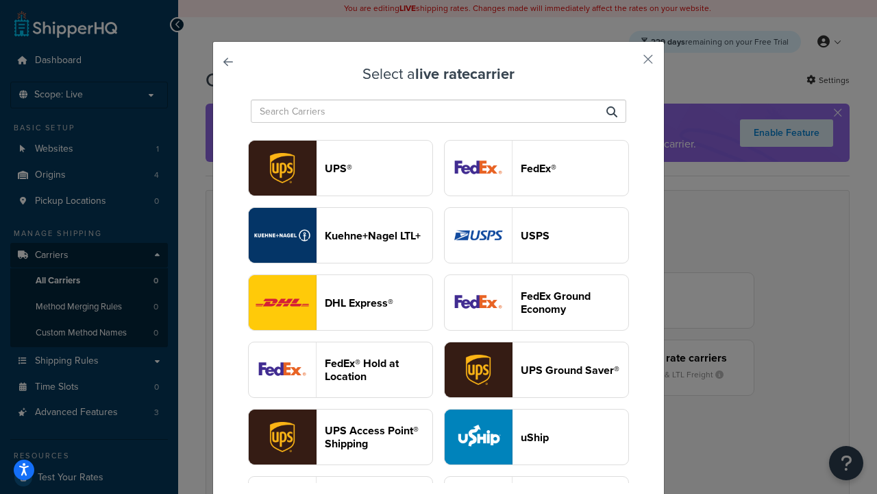 Image resolution: width=877 pixels, height=494 pixels. What do you see at coordinates (478, 168) in the screenshot?
I see `img: fedEx logo` at bounding box center [478, 168].